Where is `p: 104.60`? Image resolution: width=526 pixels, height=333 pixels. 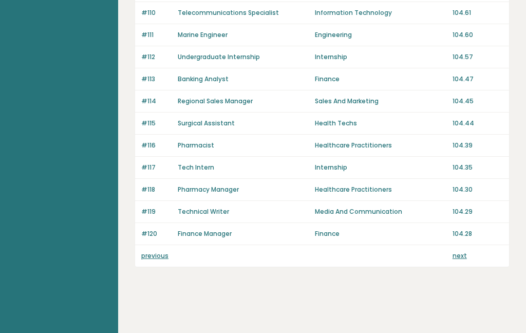 p: 104.60 is located at coordinates (478, 35).